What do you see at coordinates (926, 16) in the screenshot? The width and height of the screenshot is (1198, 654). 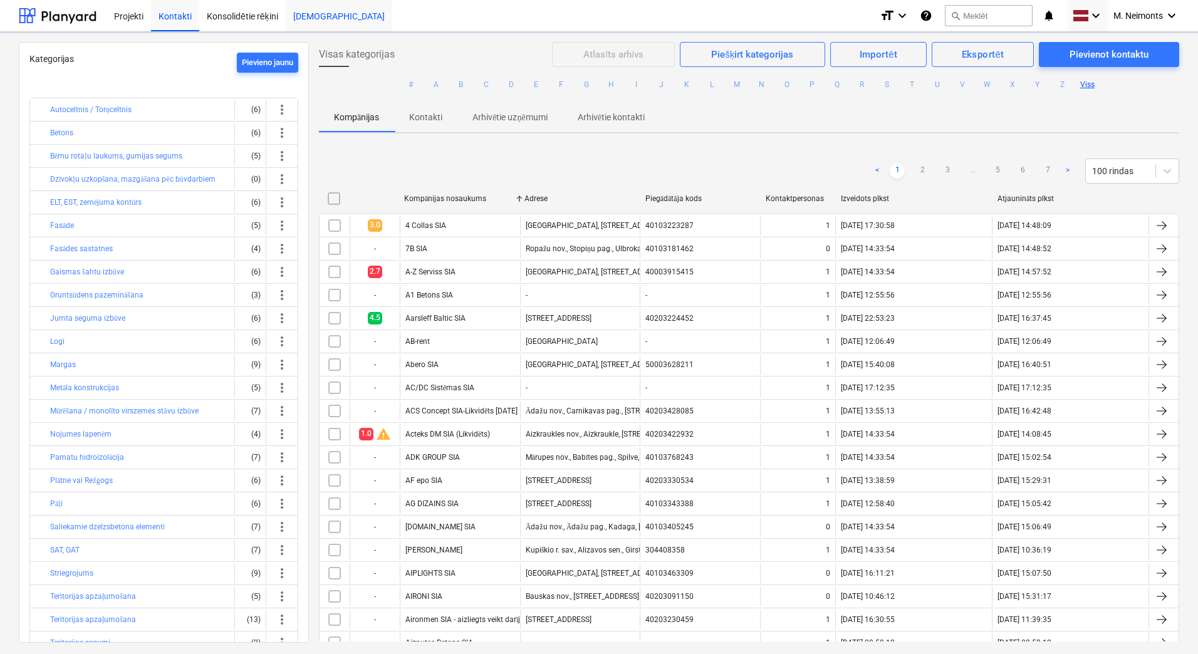 I see `i: Zināšanu pamats` at bounding box center [926, 16].